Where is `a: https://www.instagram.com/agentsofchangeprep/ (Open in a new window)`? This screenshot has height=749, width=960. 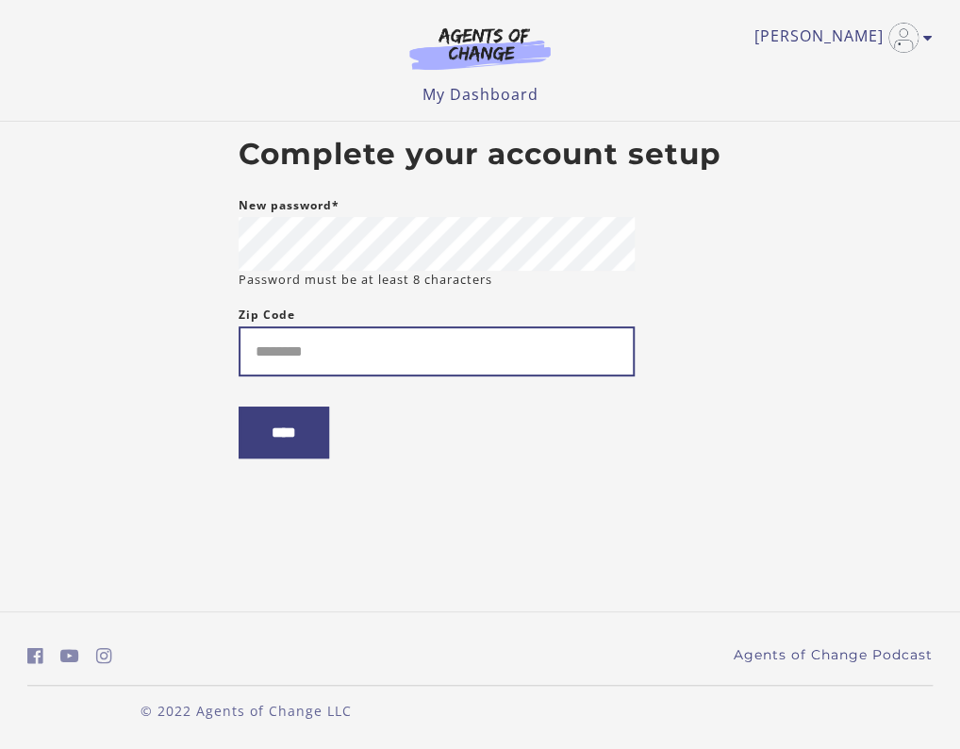
a: https://www.instagram.com/agentsofchangeprep/ (Open in a new window) is located at coordinates (104, 656).